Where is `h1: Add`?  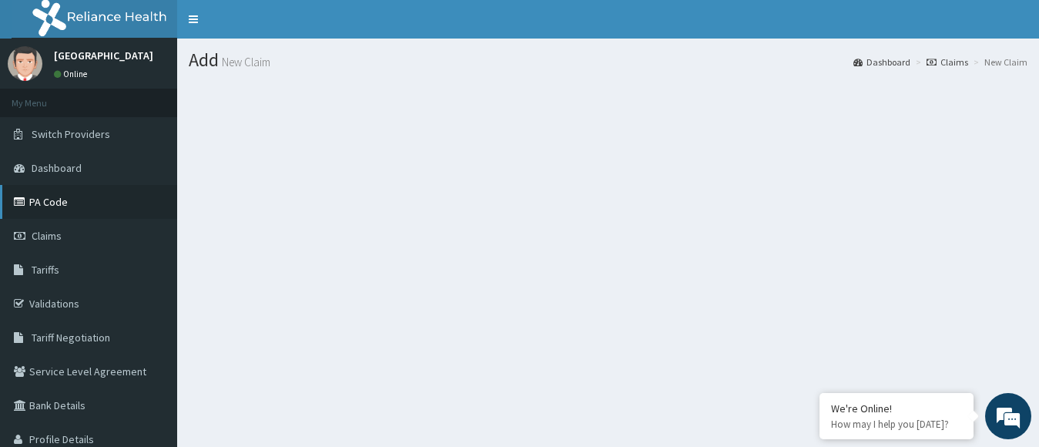
h1: Add is located at coordinates (608, 60).